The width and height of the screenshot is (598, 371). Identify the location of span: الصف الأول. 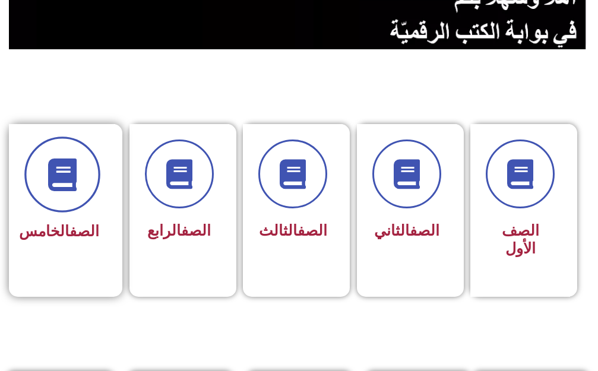
(520, 239).